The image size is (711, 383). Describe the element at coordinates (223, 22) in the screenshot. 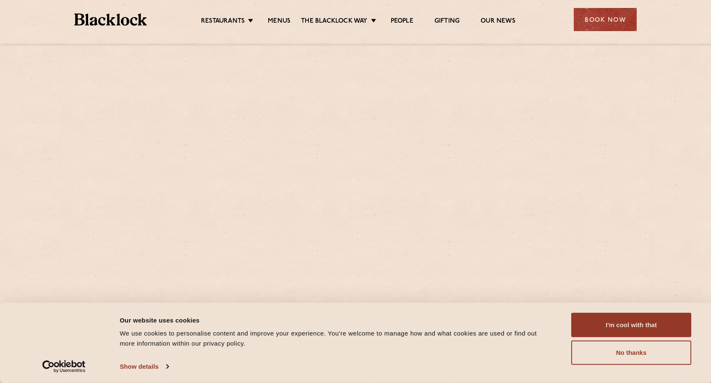

I see `a: Restaurants` at that location.